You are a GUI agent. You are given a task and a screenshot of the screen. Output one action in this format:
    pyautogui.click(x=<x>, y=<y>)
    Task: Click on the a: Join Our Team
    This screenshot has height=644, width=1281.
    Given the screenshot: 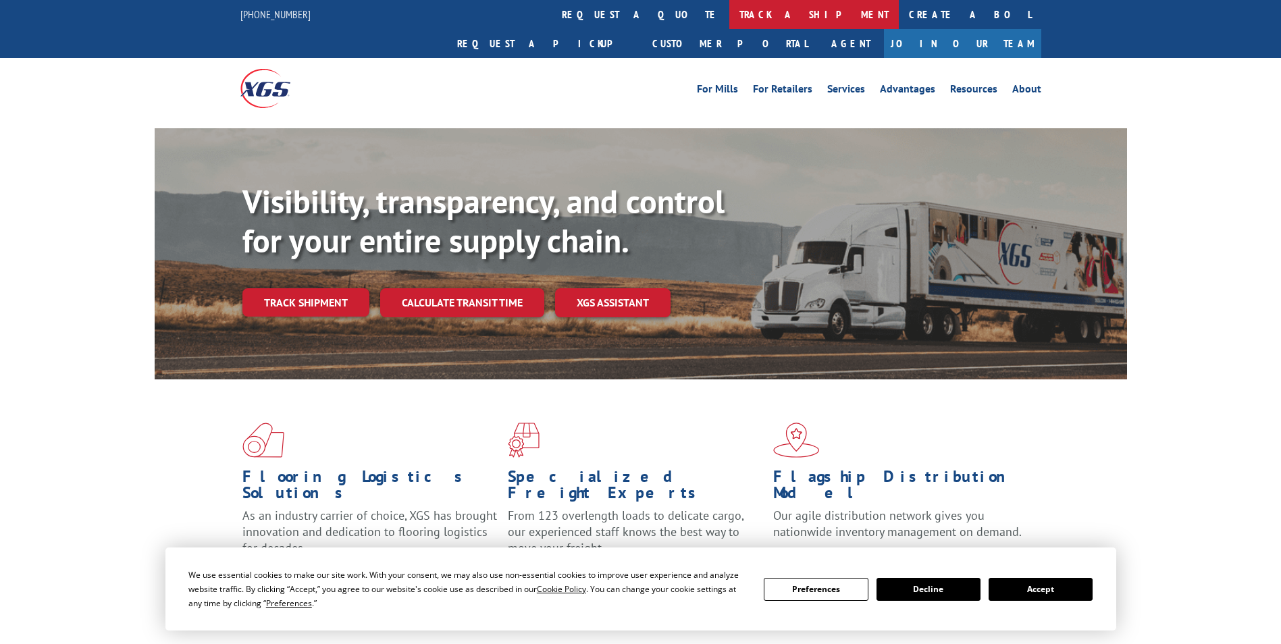 What is the action you would take?
    pyautogui.click(x=962, y=43)
    